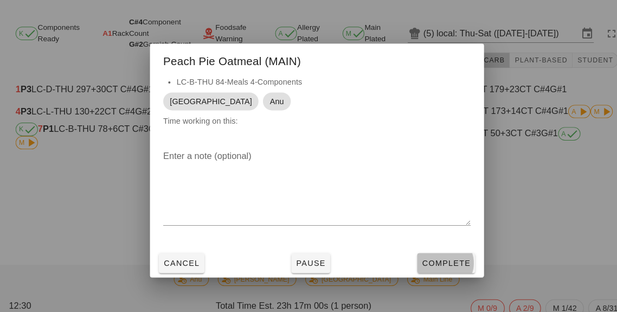  Describe the element at coordinates (269, 99) in the screenshot. I see `span: Anu` at that location.